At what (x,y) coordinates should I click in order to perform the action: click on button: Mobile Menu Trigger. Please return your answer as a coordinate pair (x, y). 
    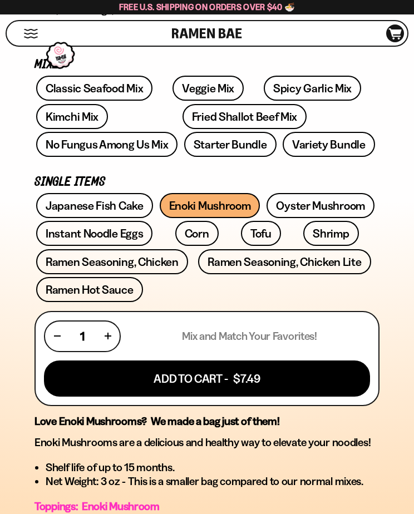
    Looking at the image, I should click on (31, 33).